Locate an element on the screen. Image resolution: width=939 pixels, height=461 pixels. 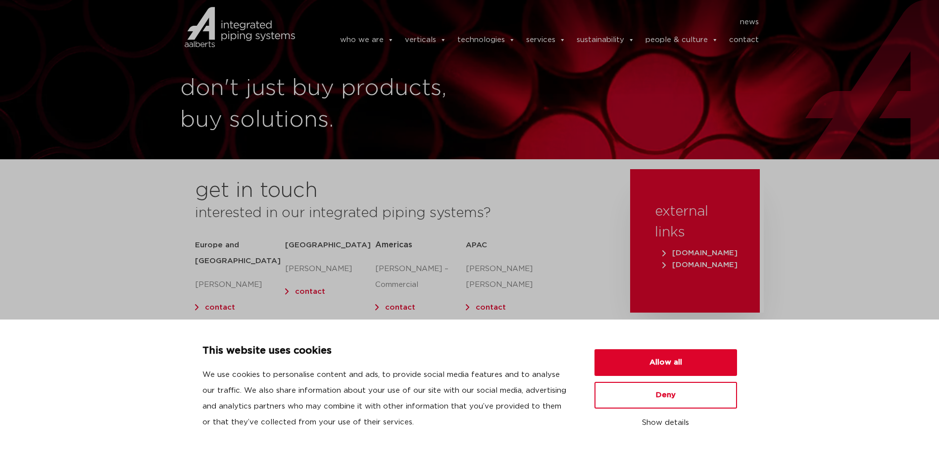
a: verticals is located at coordinates (426, 40).